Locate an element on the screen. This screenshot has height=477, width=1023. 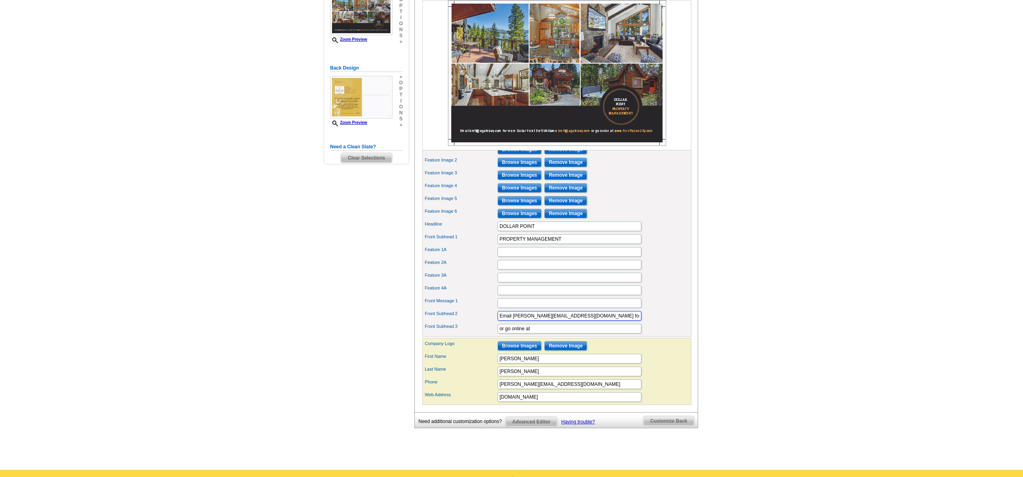
label: Feature Image 5 is located at coordinates (461, 198).